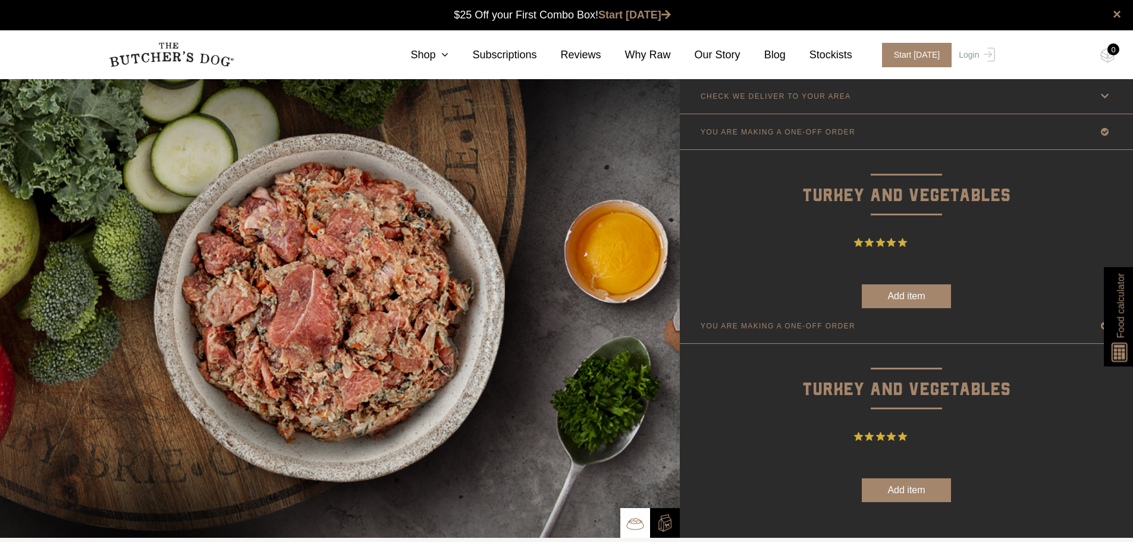 This screenshot has width=1133, height=542. What do you see at coordinates (1107, 55) in the screenshot?
I see `img: TBD_Cart-Empty.png` at bounding box center [1107, 55].